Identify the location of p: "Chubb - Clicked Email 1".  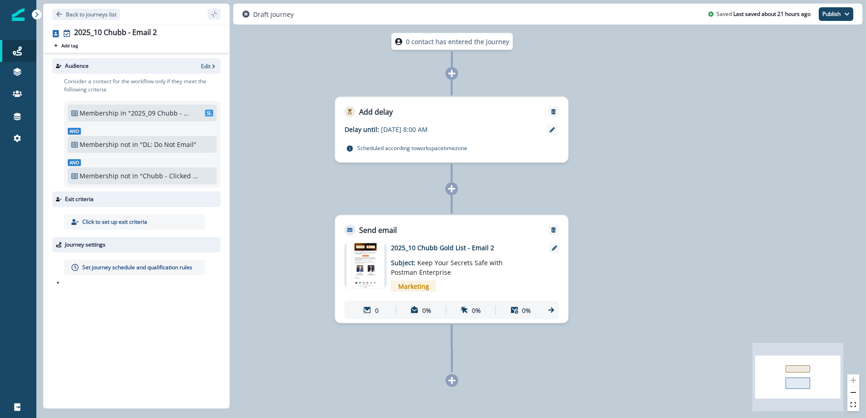
(171, 176).